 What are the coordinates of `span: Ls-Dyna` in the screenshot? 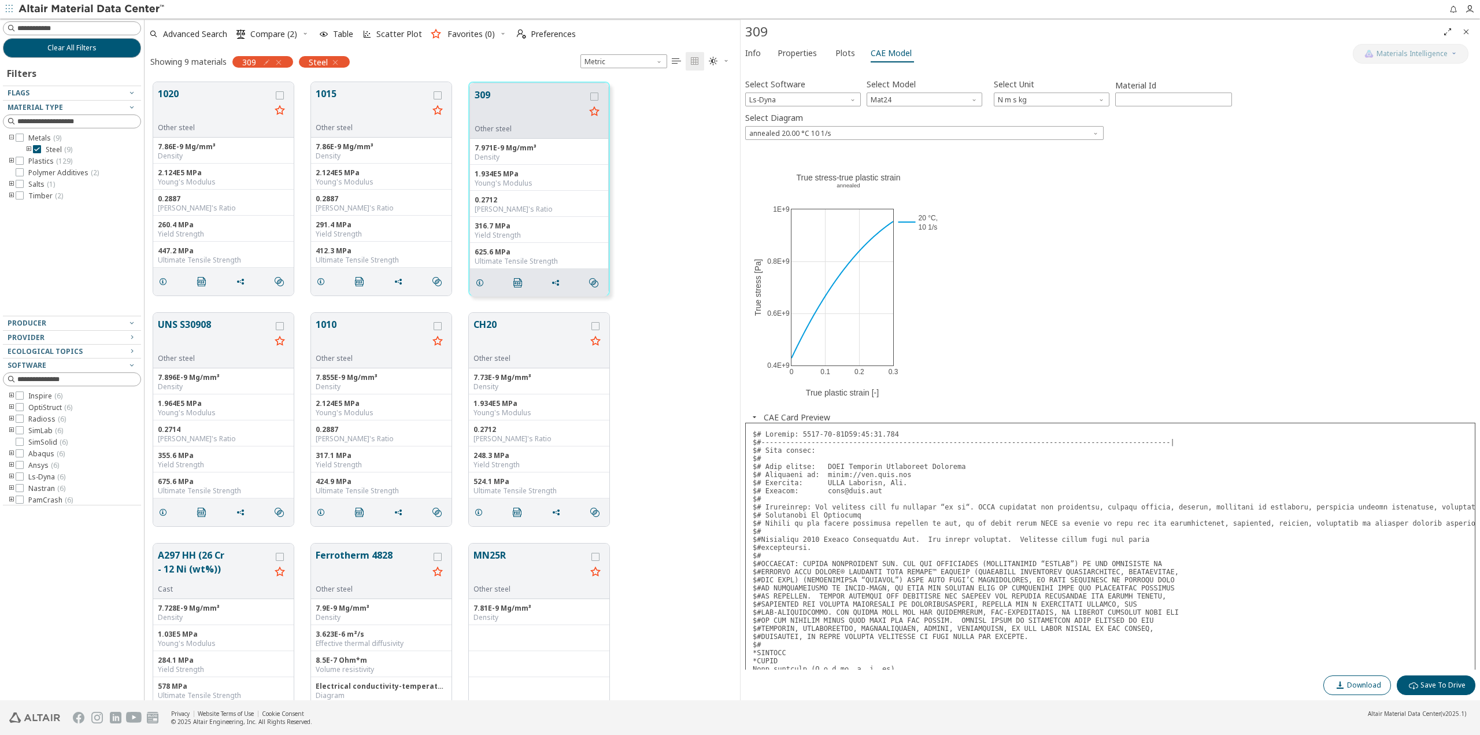 It's located at (803, 99).